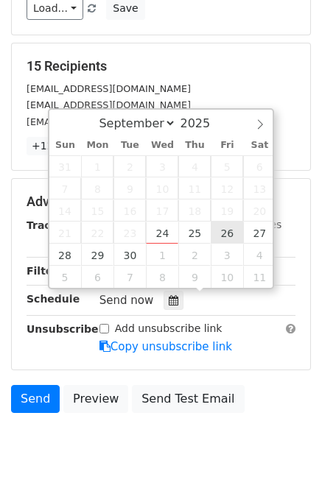 Image resolution: width=322 pixels, height=502 pixels. What do you see at coordinates (66, 145) in the screenshot?
I see `span: Sun` at bounding box center [66, 145].